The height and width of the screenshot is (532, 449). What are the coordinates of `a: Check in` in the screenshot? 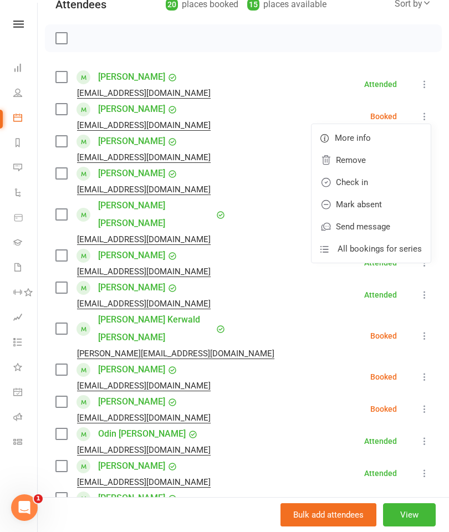 It's located at (371, 182).